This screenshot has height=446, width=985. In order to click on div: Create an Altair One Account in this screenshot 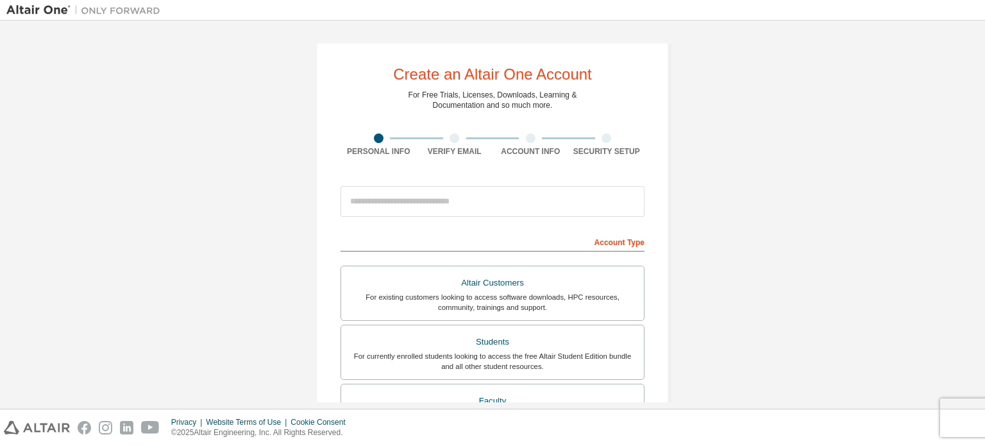, I will do `click(493, 74)`.